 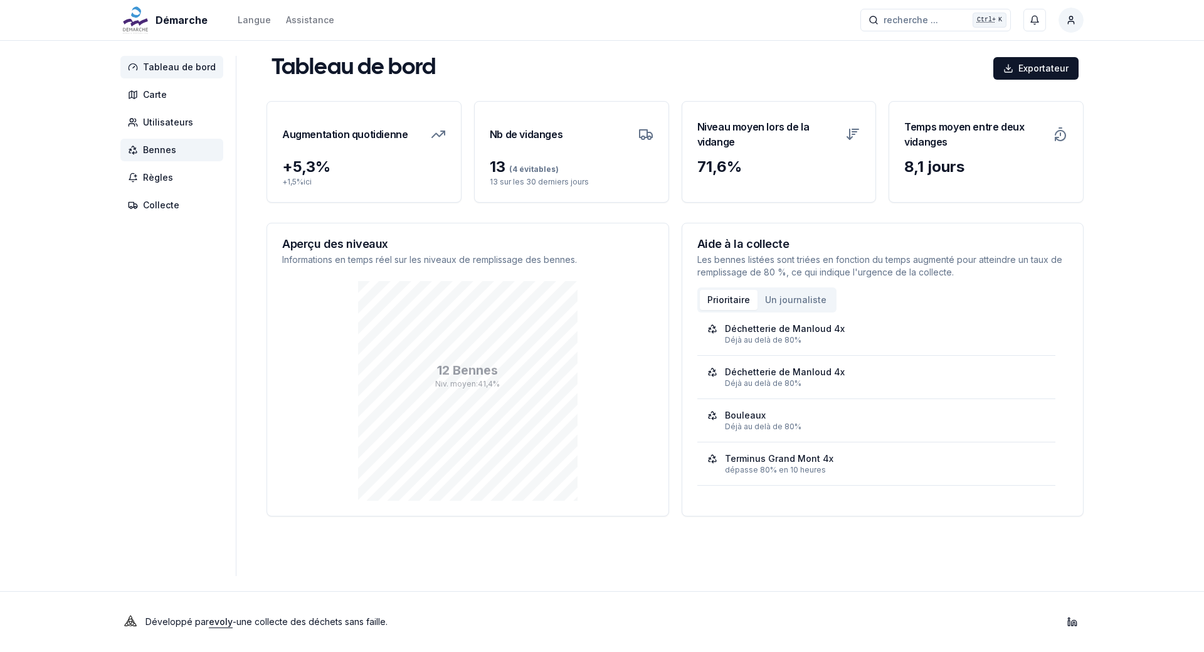 What do you see at coordinates (310, 19) in the screenshot?
I see `font: Assistance` at bounding box center [310, 19].